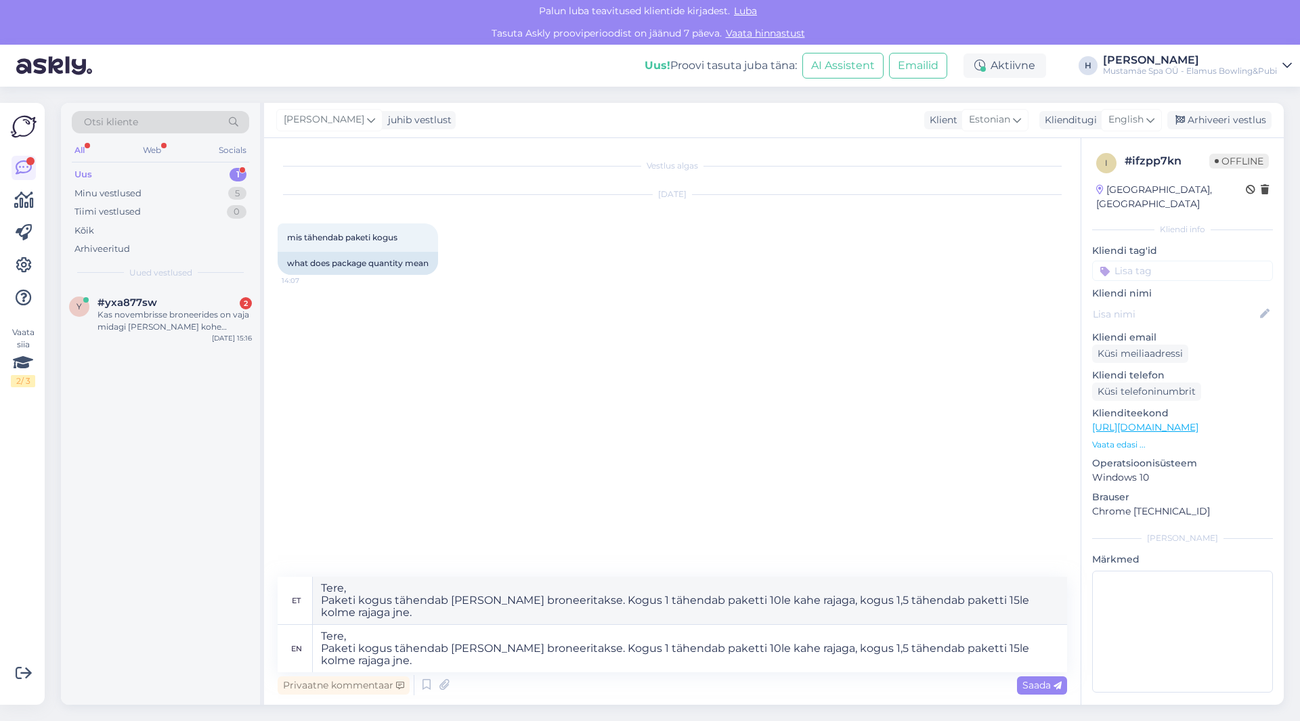 Image resolution: width=1300 pixels, height=721 pixels. What do you see at coordinates (989, 120) in the screenshot?
I see `span: Estonian` at bounding box center [989, 120].